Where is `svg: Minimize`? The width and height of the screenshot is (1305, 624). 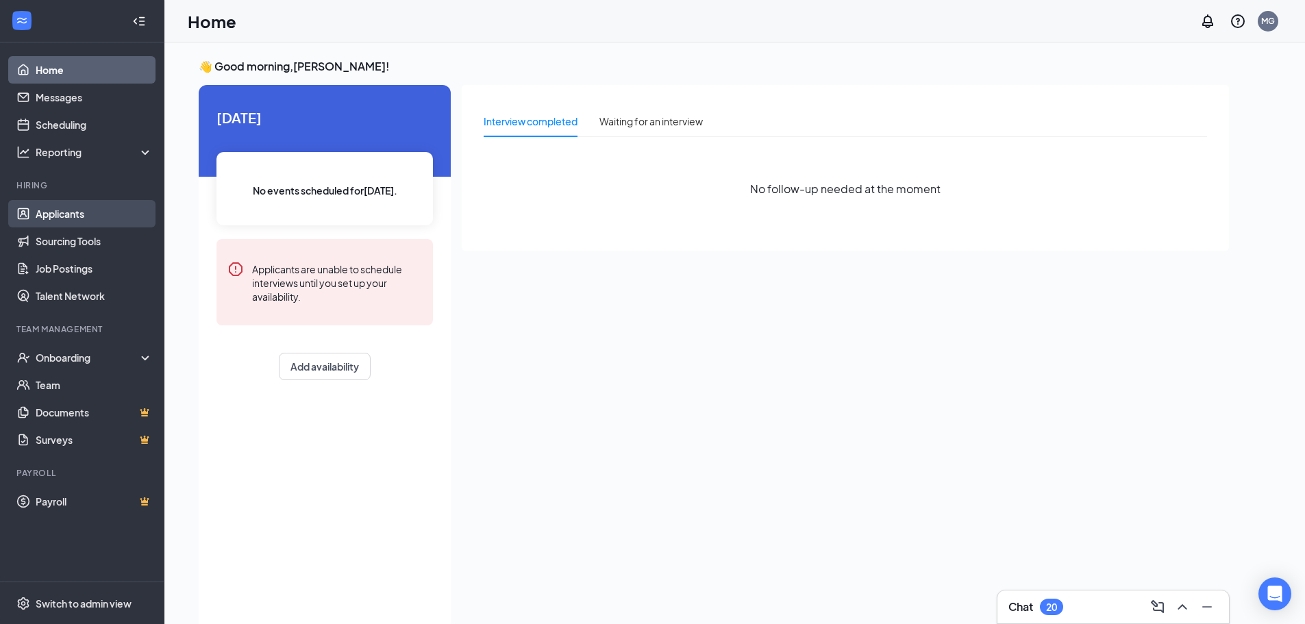 svg: Minimize is located at coordinates (1207, 607).